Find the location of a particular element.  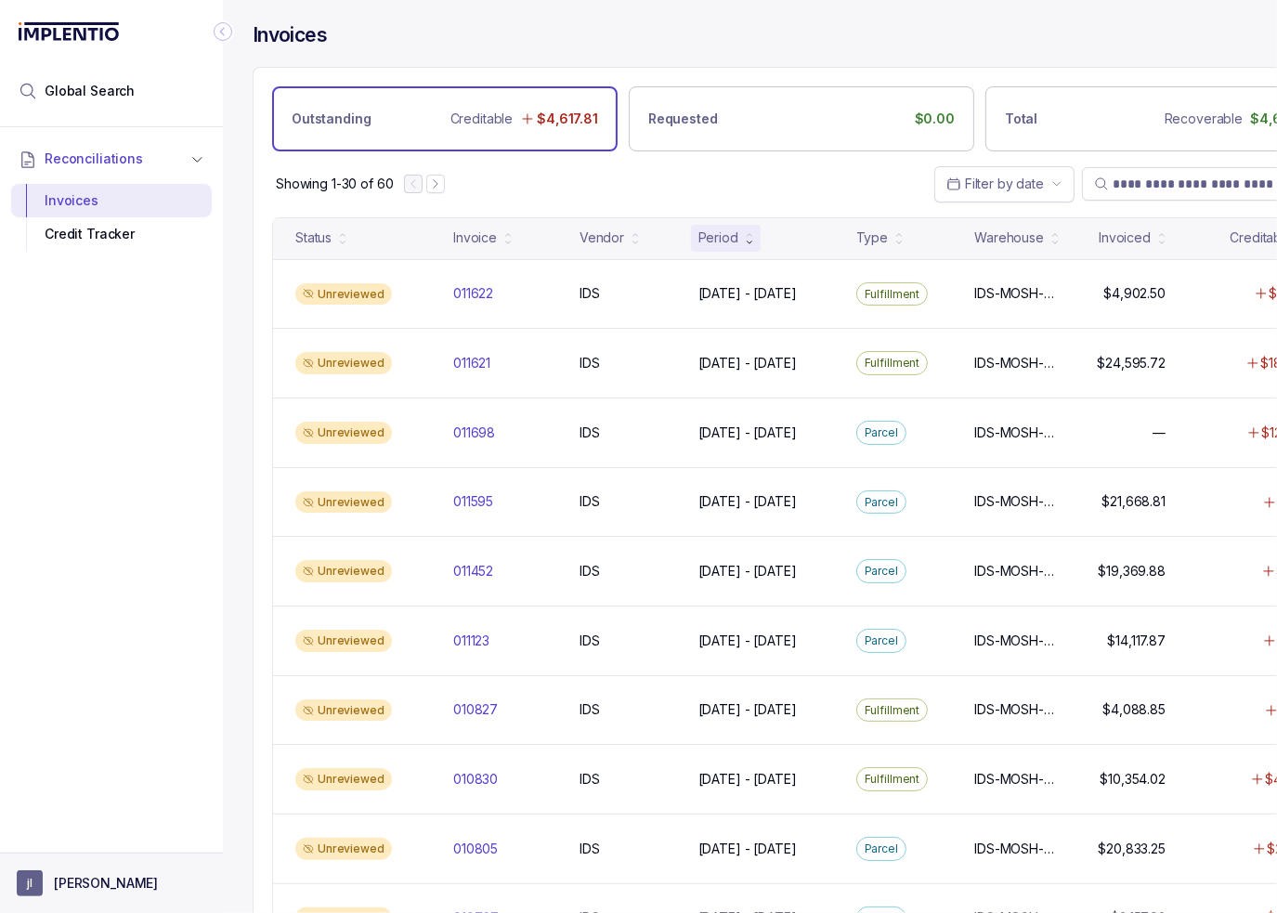

h4: Invoices is located at coordinates (290, 35).